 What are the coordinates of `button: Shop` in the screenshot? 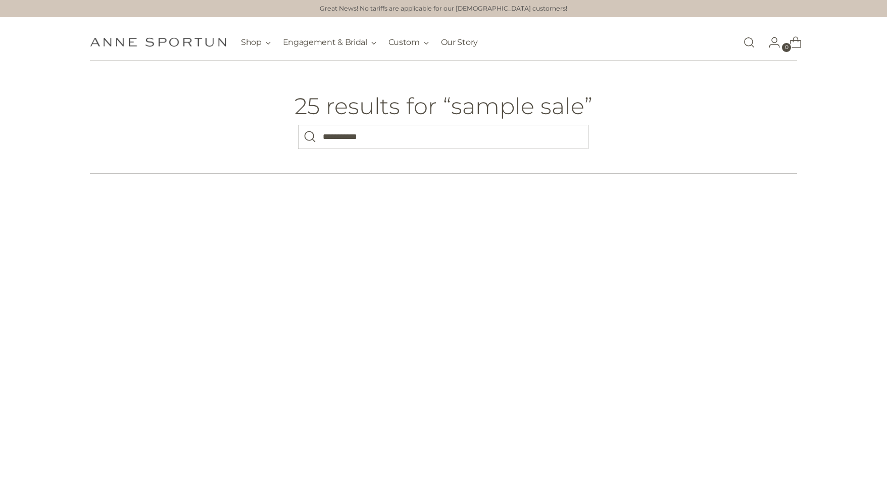 It's located at (256, 42).